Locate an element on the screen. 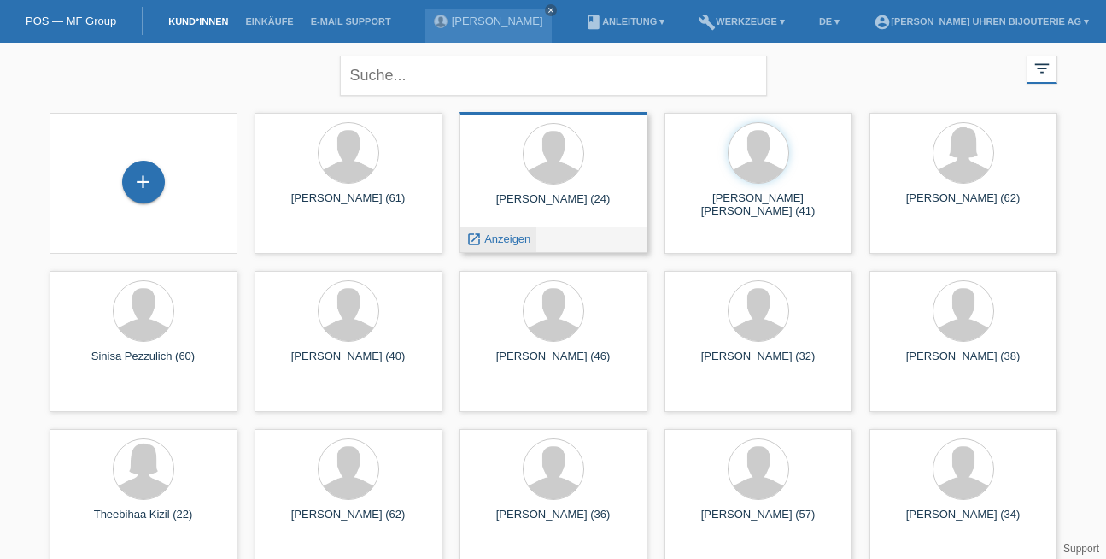 Image resolution: width=1106 pixels, height=559 pixels. a: Einkäufe is located at coordinates (269, 21).